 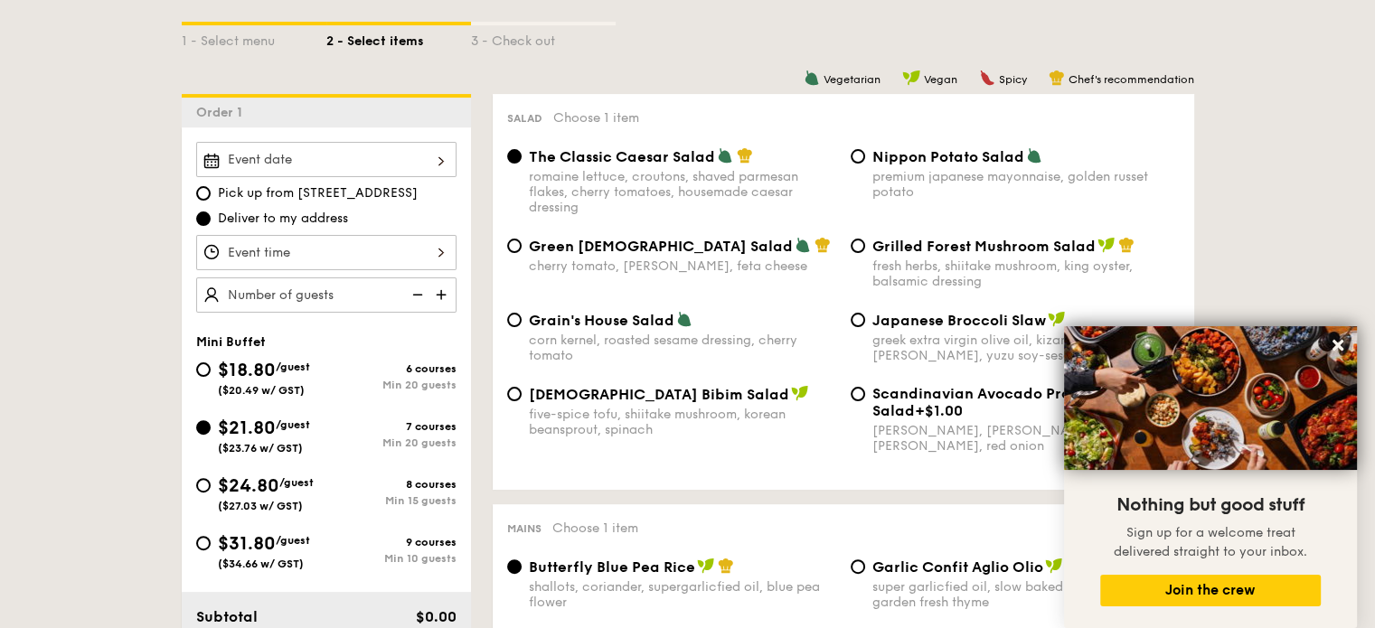 I want to click on input: Event time, so click(x=326, y=252).